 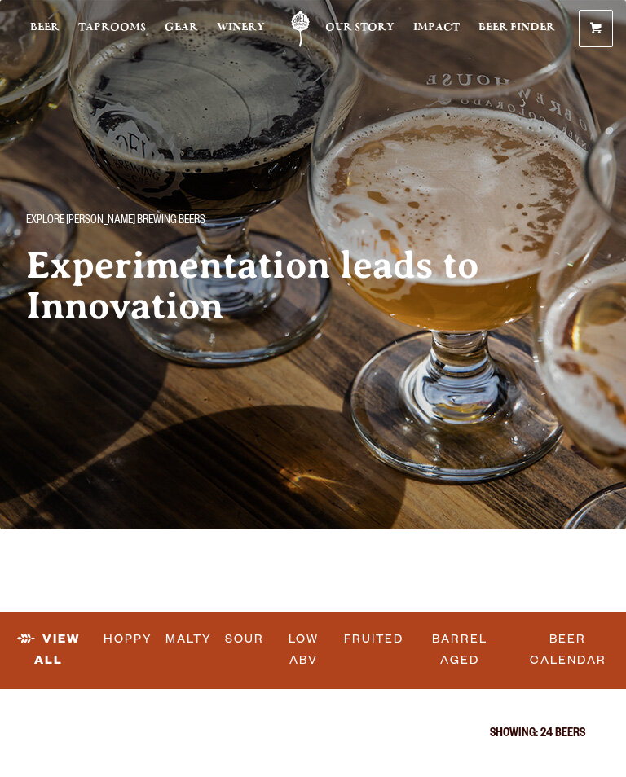 I want to click on span: Beer, so click(x=45, y=28).